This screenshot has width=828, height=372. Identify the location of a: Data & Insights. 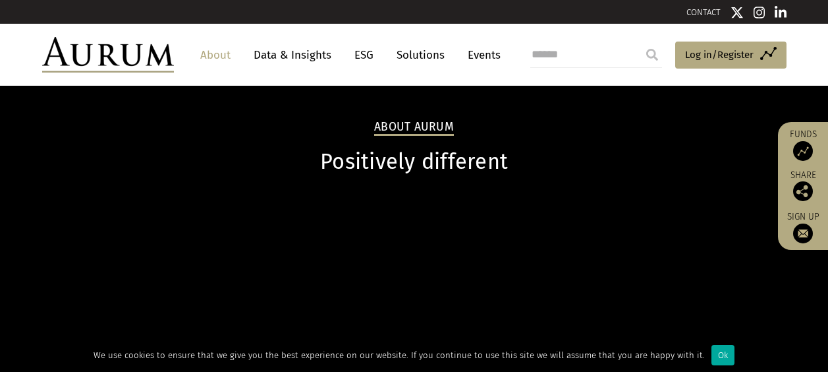
(293, 55).